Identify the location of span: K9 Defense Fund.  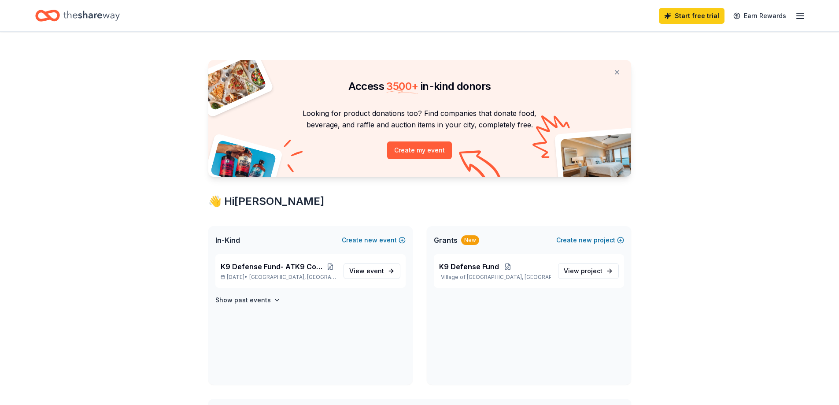
(469, 267).